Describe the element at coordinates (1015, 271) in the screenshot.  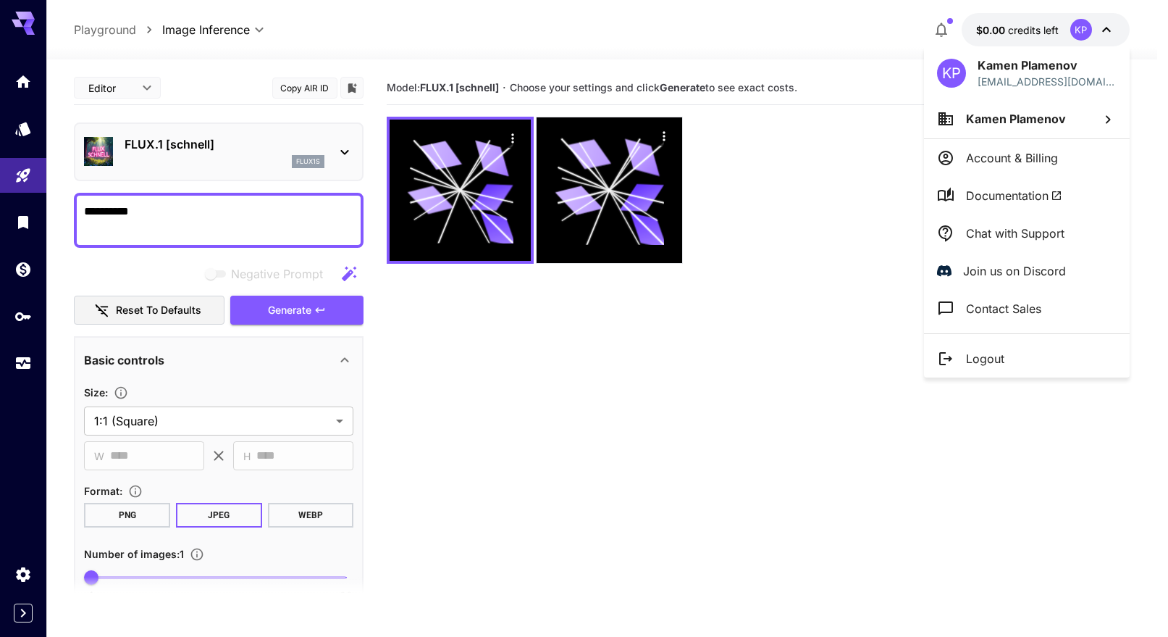
I see `p: Join us on Discord` at that location.